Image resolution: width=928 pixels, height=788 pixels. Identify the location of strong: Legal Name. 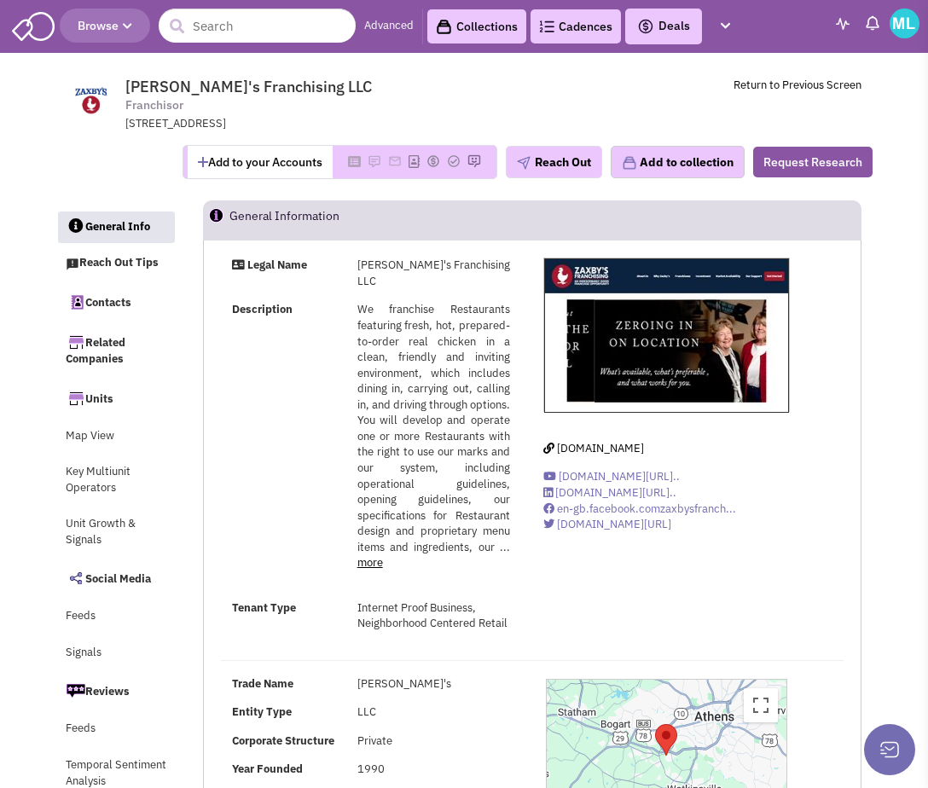
(277, 265).